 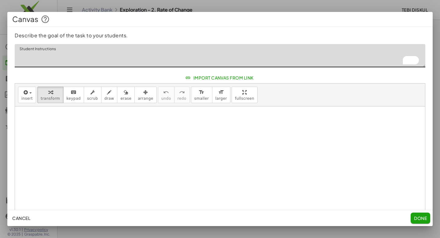 What do you see at coordinates (166, 92) in the screenshot?
I see `i: undo` at bounding box center [166, 92].